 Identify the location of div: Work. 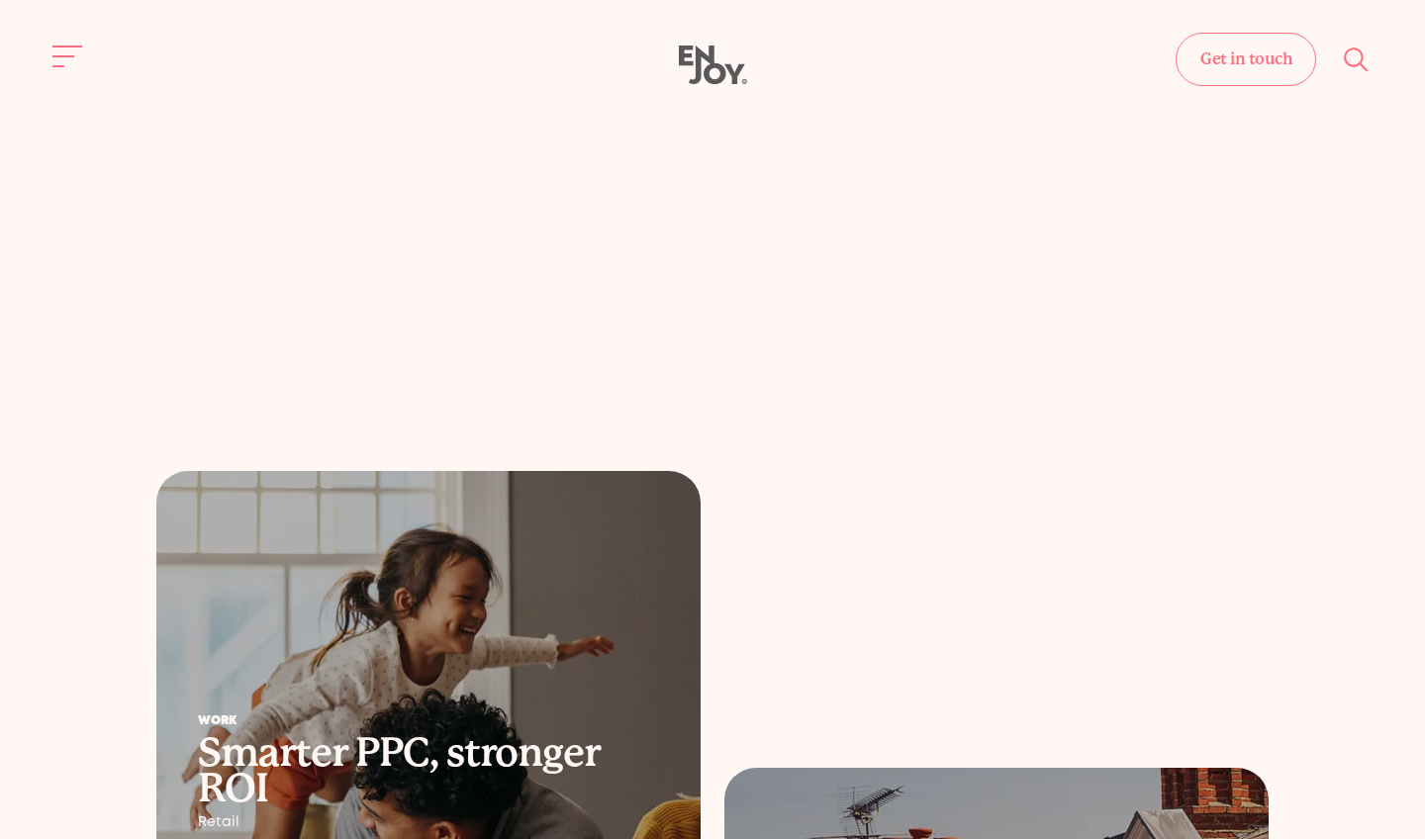
(429, 722).